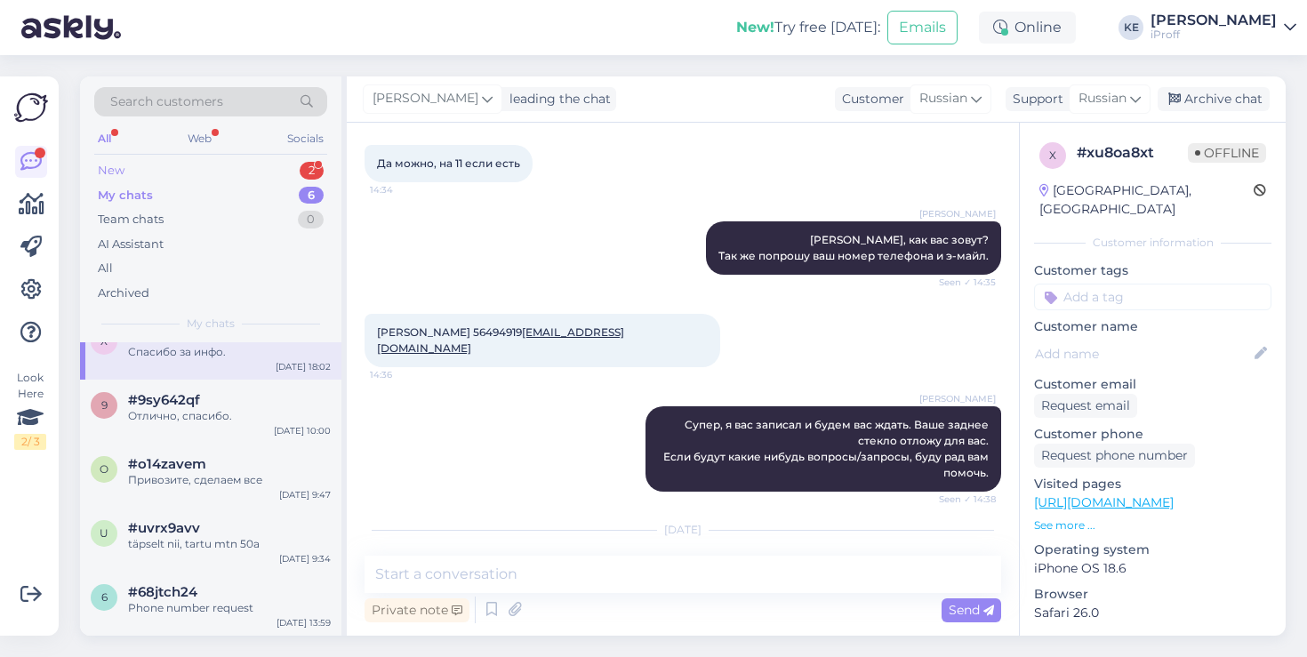 Image resolution: width=1307 pixels, height=657 pixels. Describe the element at coordinates (1132, 153) in the screenshot. I see `div: # xu8oa8xt` at that location.